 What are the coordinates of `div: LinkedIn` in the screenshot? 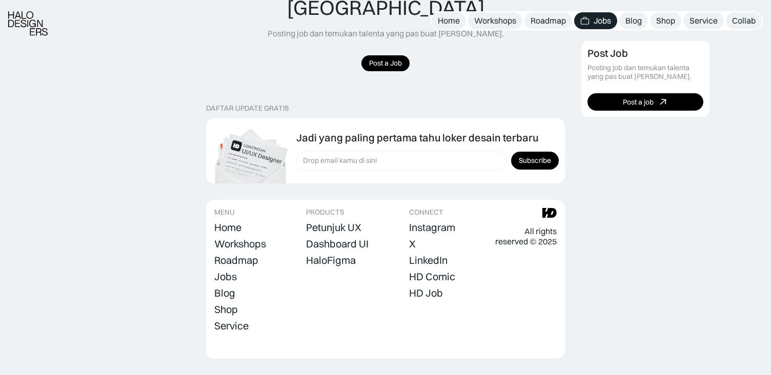 It's located at (428, 260).